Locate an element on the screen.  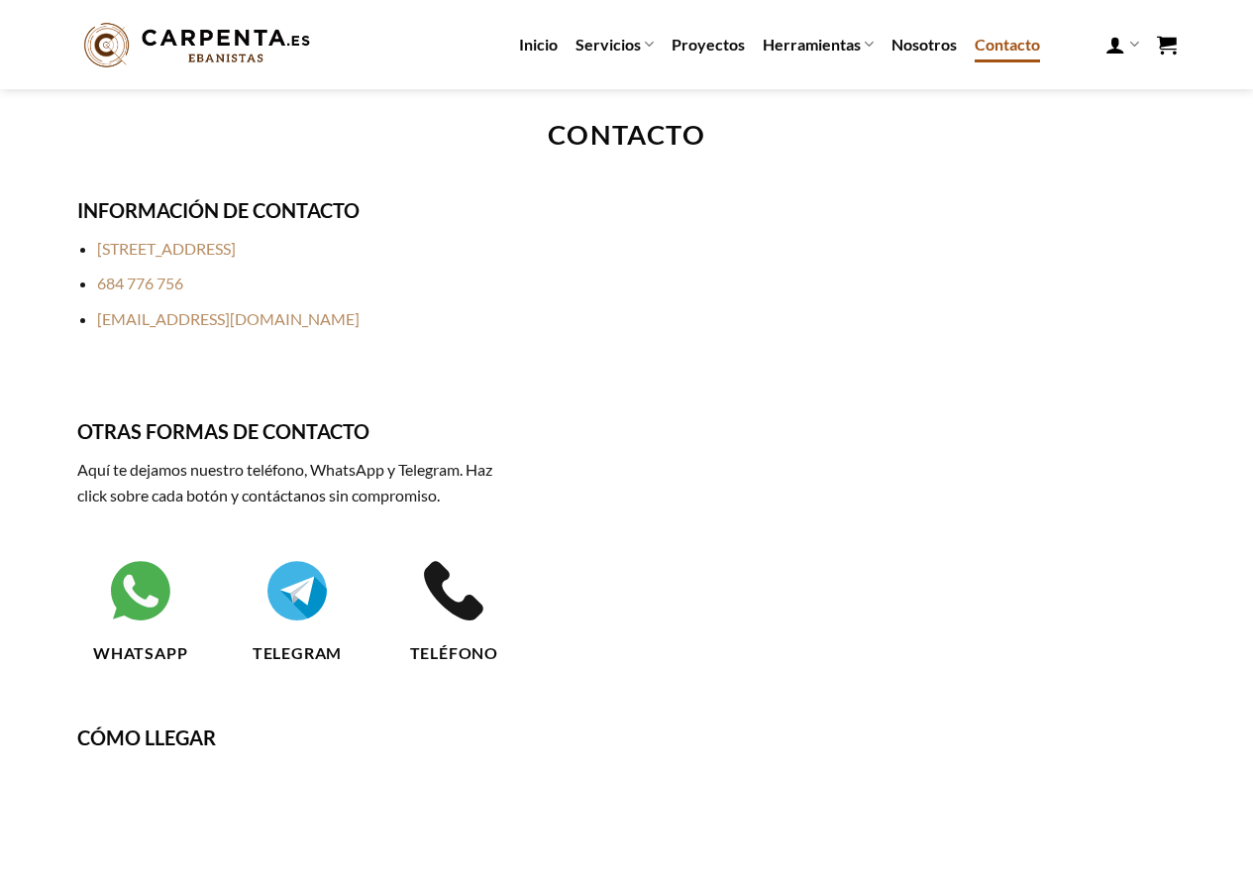
a: Proyectos is located at coordinates (708, 45).